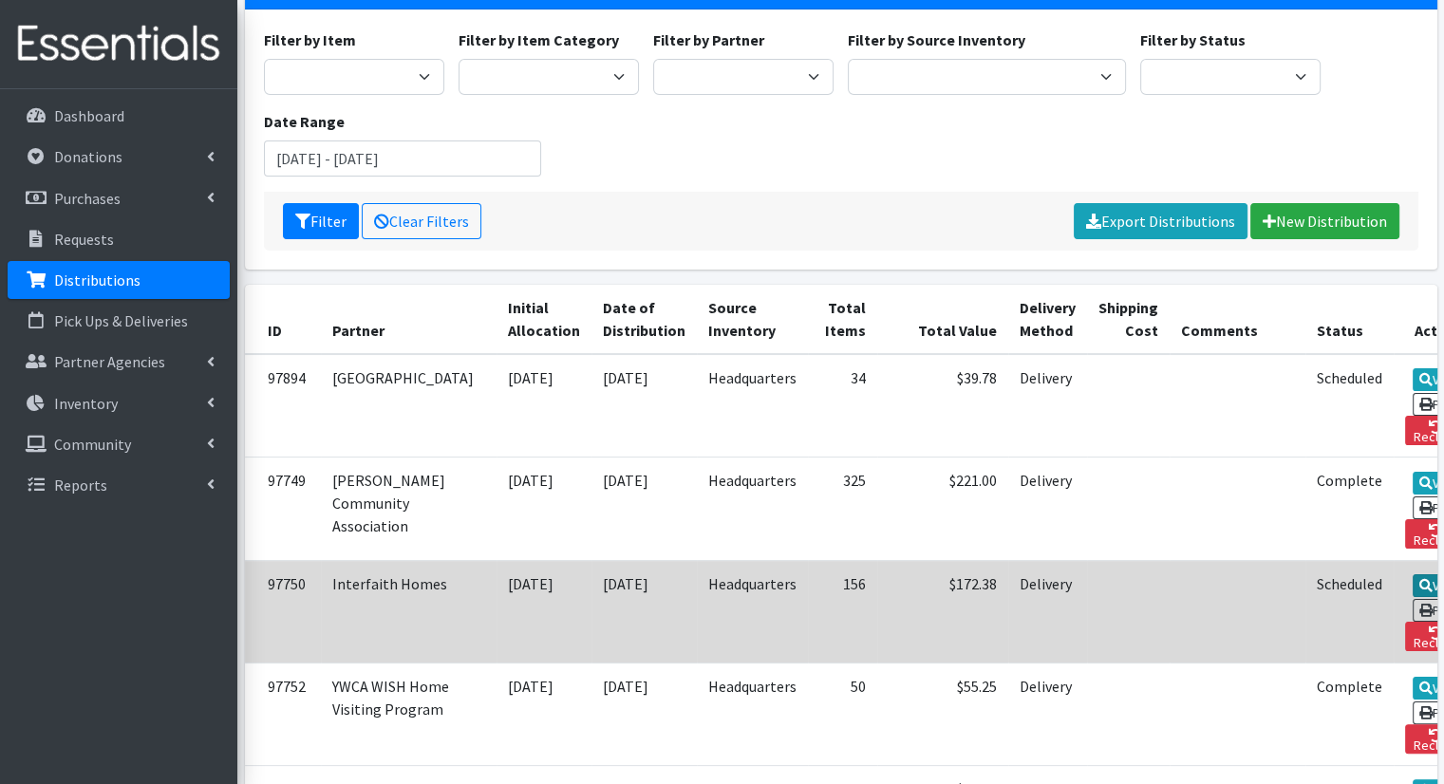  Describe the element at coordinates (92, 444) in the screenshot. I see `p: Community` at that location.